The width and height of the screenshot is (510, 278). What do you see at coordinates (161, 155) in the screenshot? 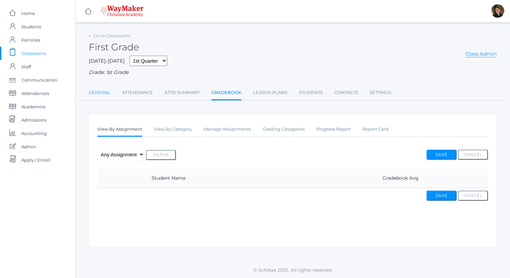
I see `button: Filter` at bounding box center [161, 155].